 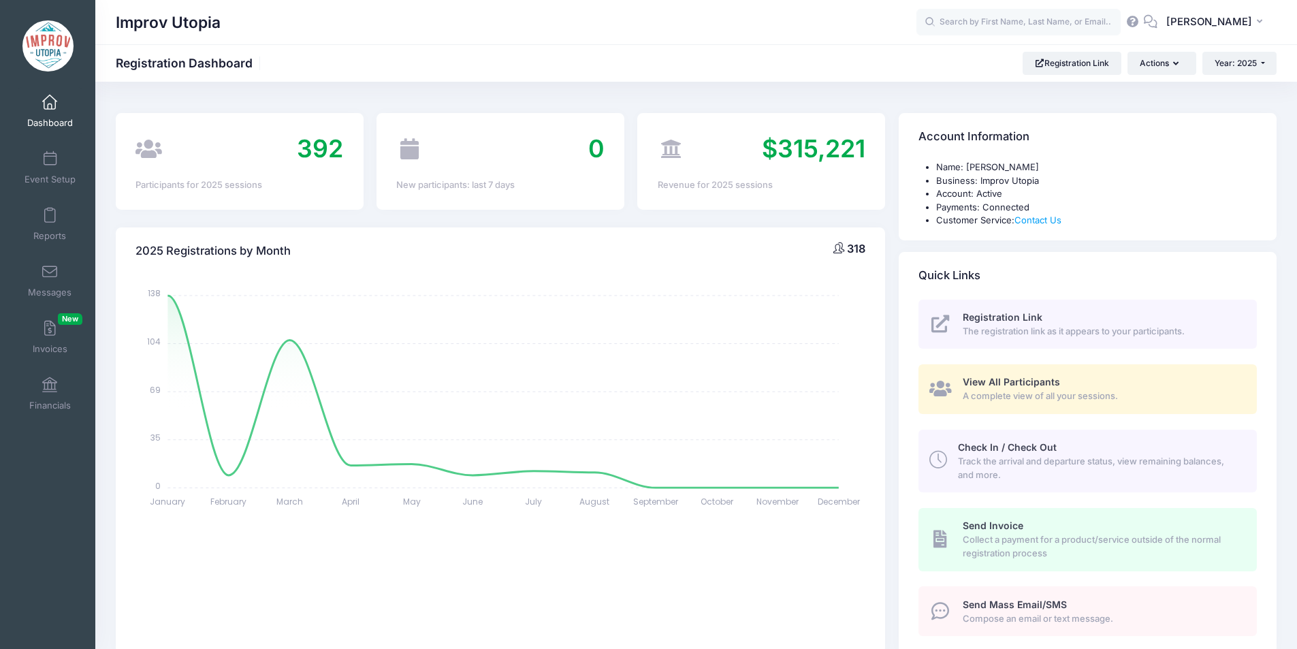 I want to click on h1: Registration Dashboard, so click(x=190, y=63).